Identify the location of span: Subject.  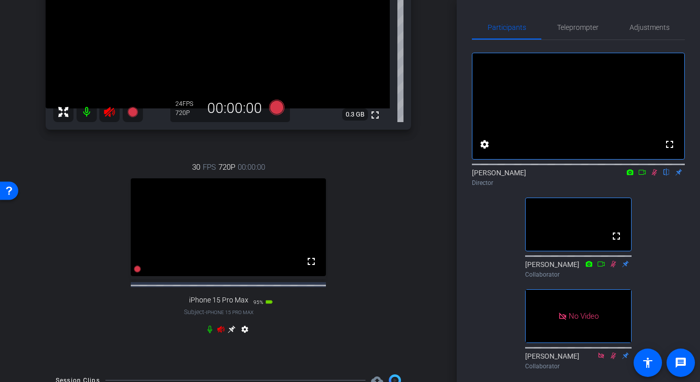
(218, 312).